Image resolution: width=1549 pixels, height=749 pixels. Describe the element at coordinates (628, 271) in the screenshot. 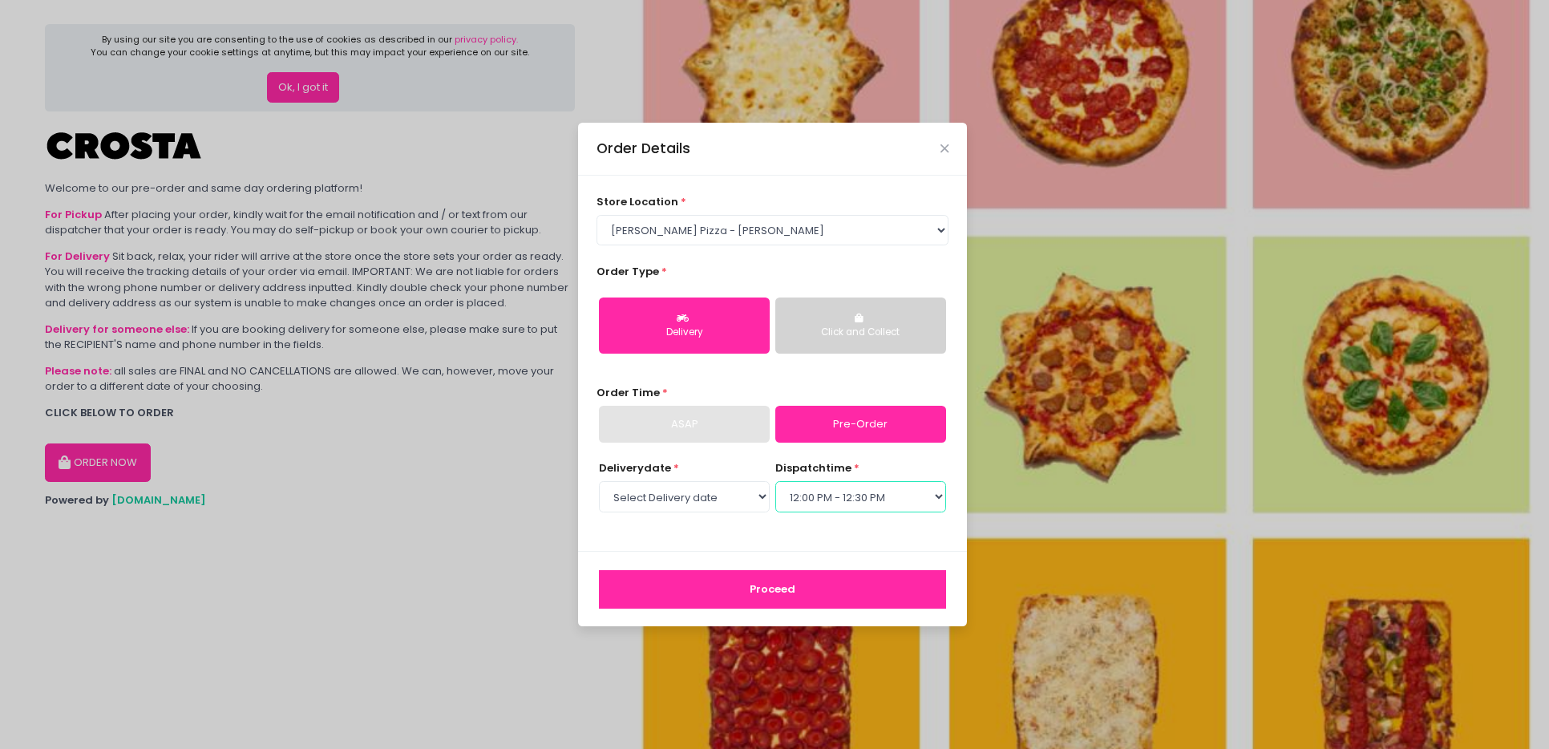

I see `span: Order Type` at that location.